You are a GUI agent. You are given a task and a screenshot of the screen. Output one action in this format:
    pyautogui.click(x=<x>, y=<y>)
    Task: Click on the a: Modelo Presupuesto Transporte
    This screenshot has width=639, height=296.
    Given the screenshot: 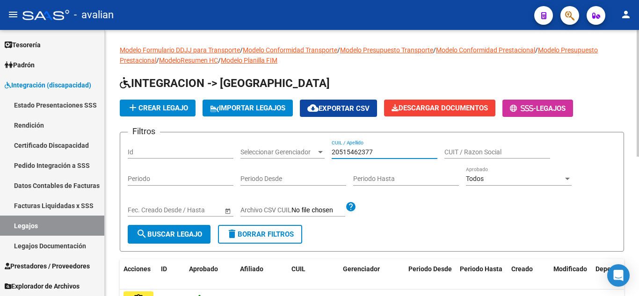 What is the action you would take?
    pyautogui.click(x=386, y=50)
    